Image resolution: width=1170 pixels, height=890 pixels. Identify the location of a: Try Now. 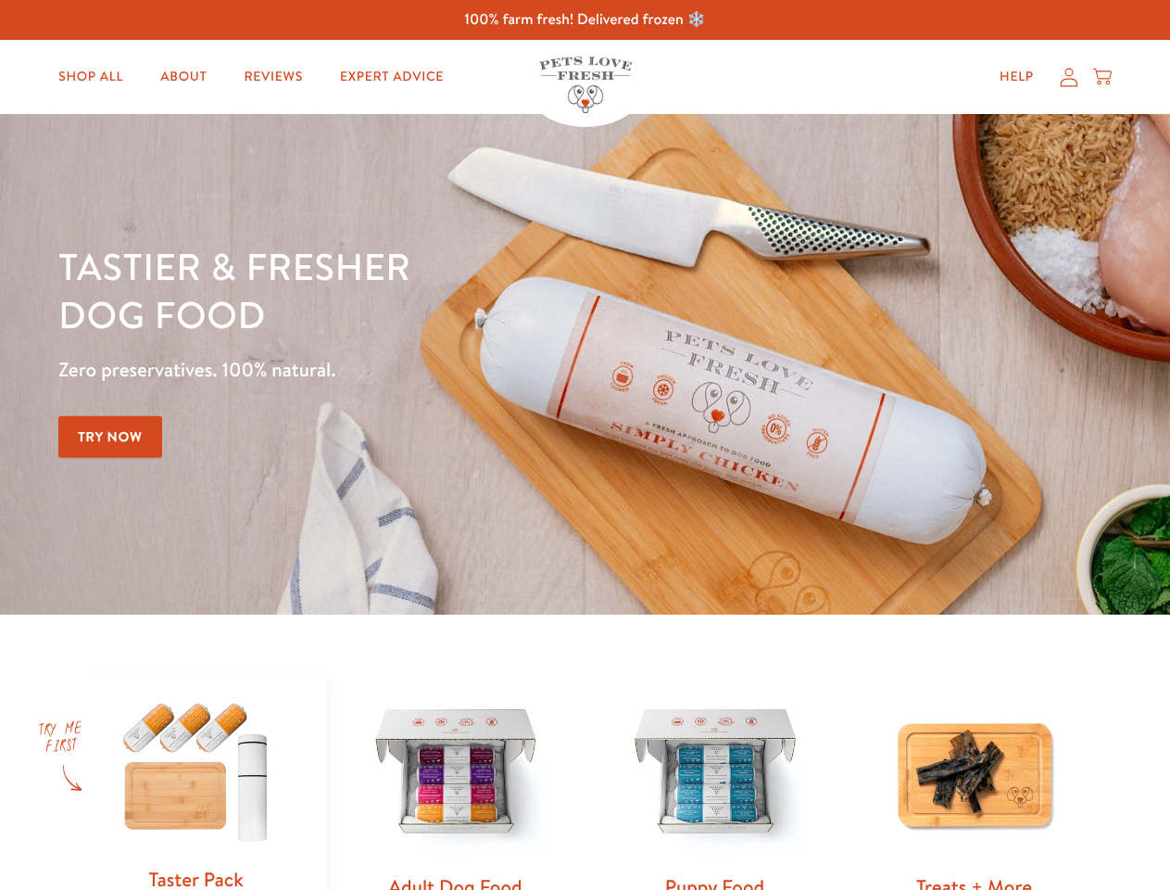
(110, 436).